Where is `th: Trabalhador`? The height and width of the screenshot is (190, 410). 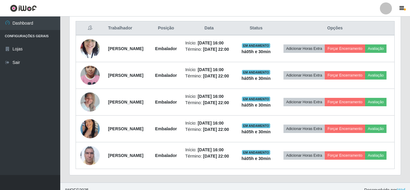
th: Trabalhador is located at coordinates (127, 28).